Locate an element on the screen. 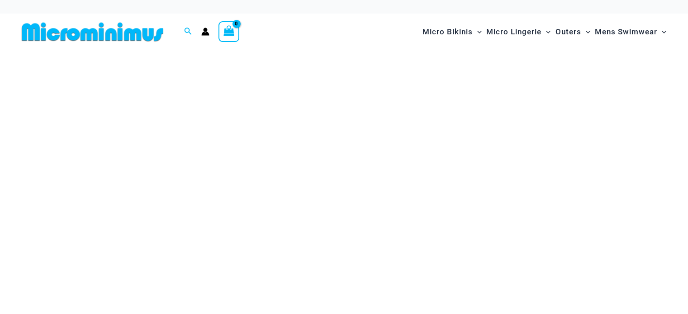  a: Search icon link is located at coordinates (188, 32).